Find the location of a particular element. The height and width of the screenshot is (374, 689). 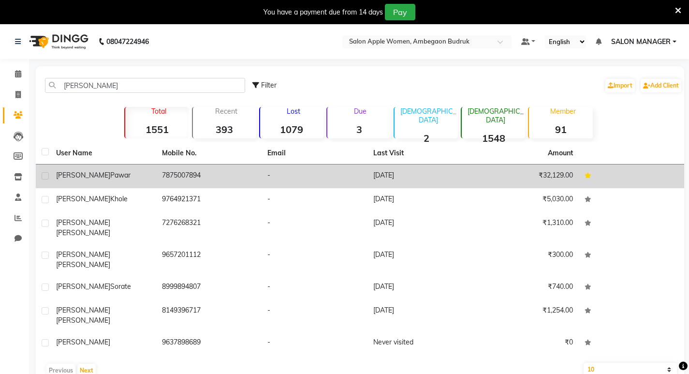

td: Never visited is located at coordinates (420, 343).